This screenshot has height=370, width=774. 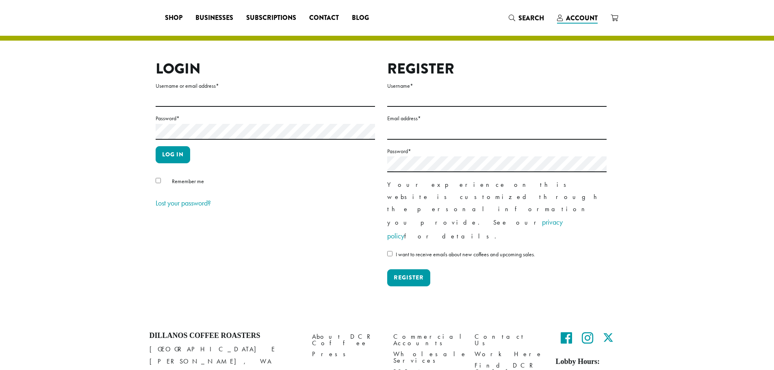 I want to click on a: Shop, so click(x=174, y=18).